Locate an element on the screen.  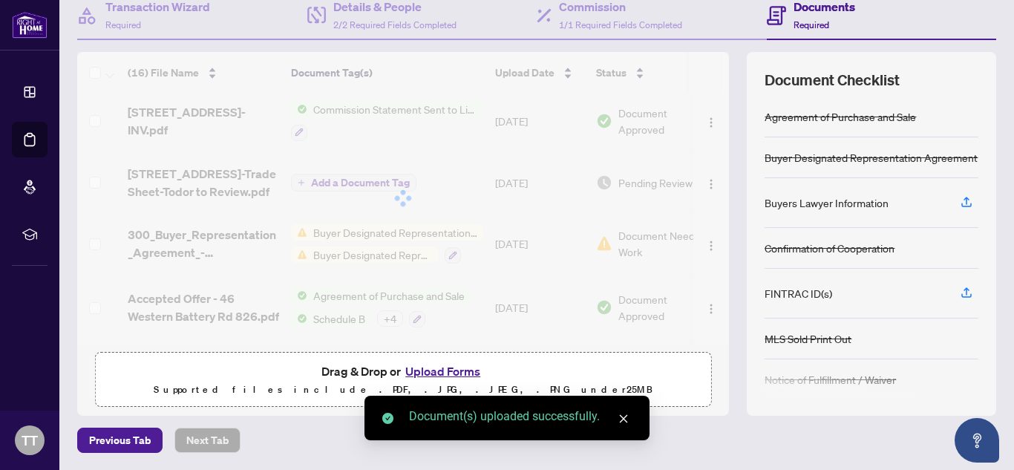
span: Drag & Drop or is located at coordinates (403, 371).